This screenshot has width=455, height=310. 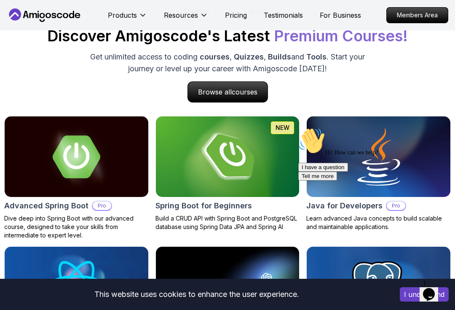 What do you see at coordinates (227, 63) in the screenshot?
I see `p: Get unlimited access to coding , , and . Start your journey or level up your career with Amigosco...` at bounding box center [227, 63].